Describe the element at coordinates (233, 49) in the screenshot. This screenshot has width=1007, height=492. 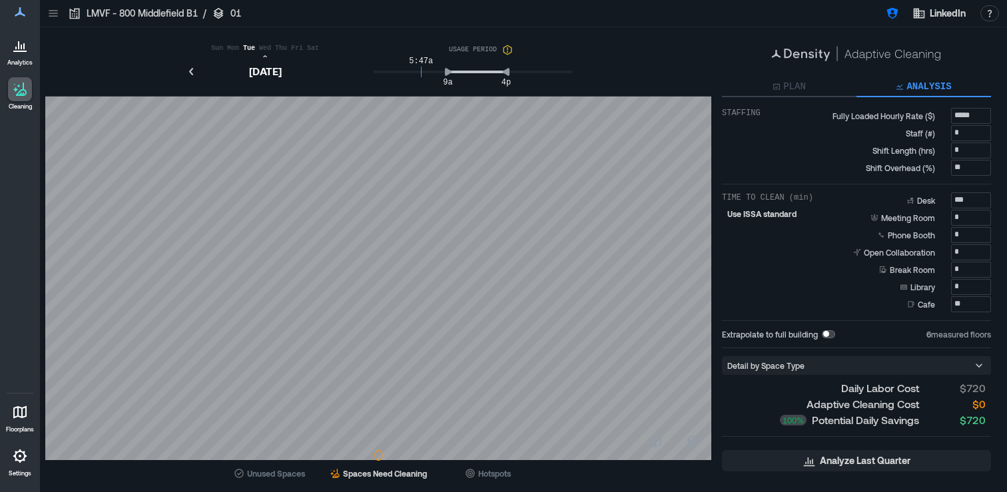
I see `button: Mon` at that location.